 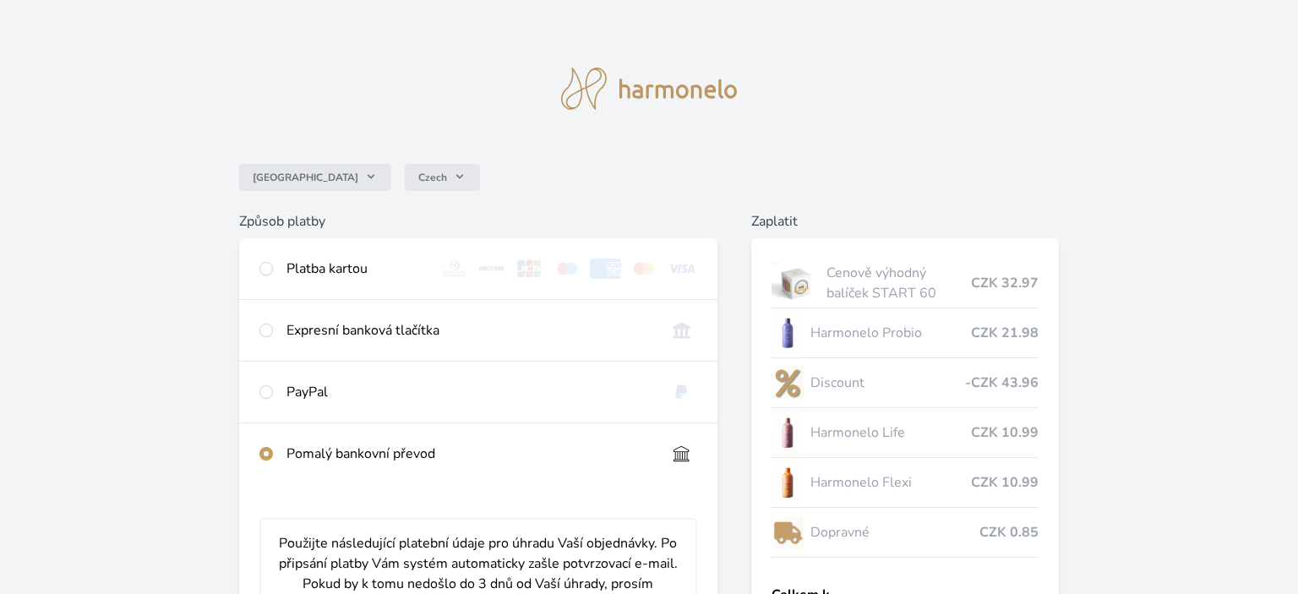 What do you see at coordinates (787, 532) in the screenshot?
I see `img: delivery-lo.png` at bounding box center [787, 532].